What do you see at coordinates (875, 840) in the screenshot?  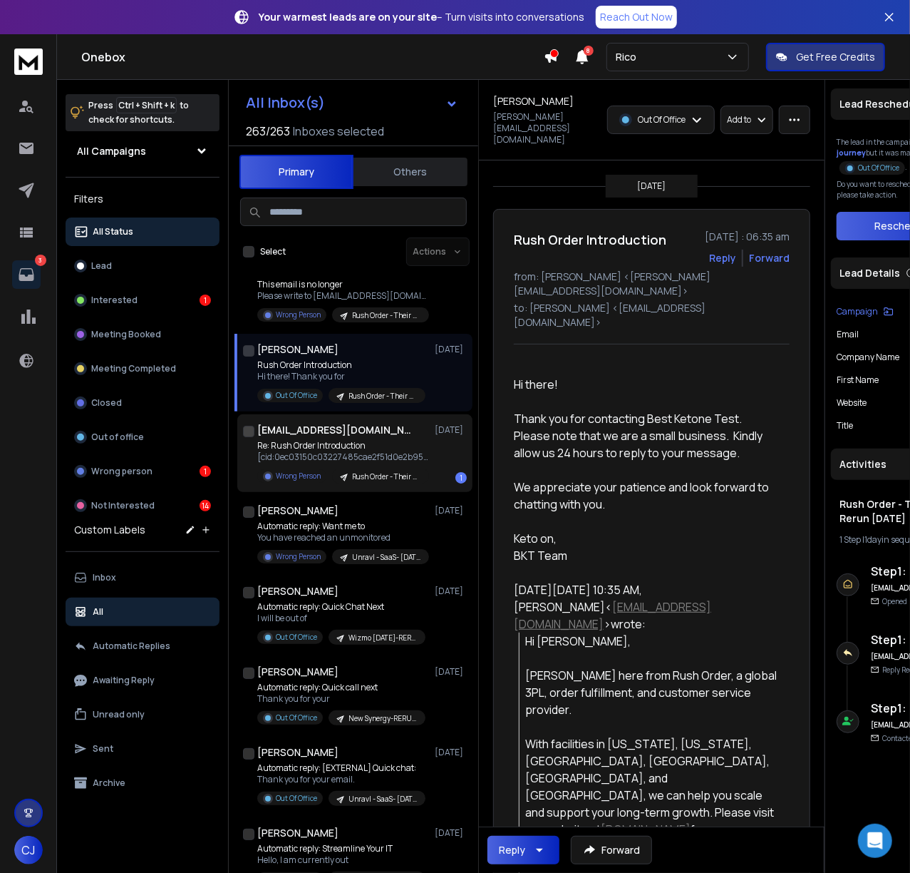 I see `div: Open Intercom Messenger` at bounding box center [875, 840].